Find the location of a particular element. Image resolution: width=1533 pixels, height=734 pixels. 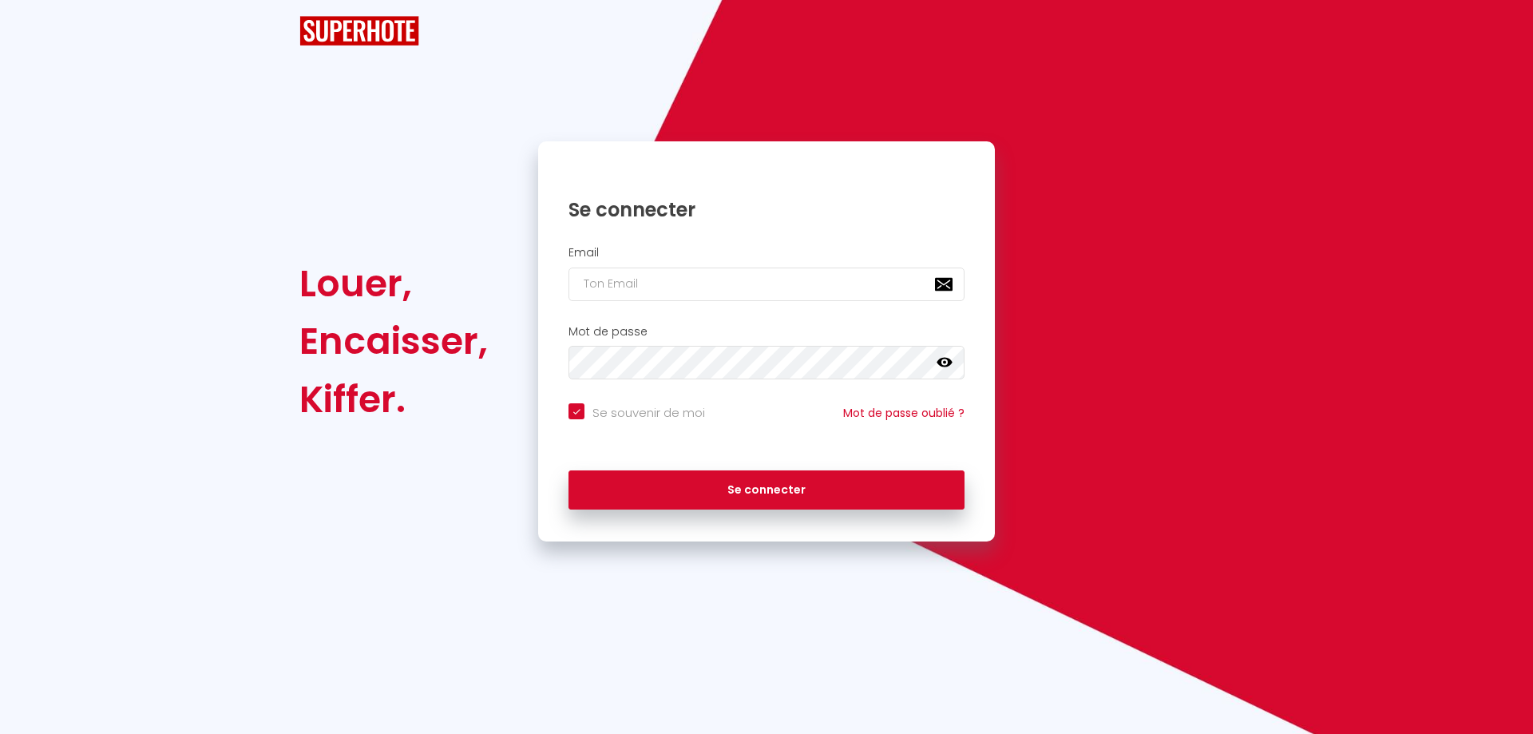

h1: Se connecter is located at coordinates (767, 209).